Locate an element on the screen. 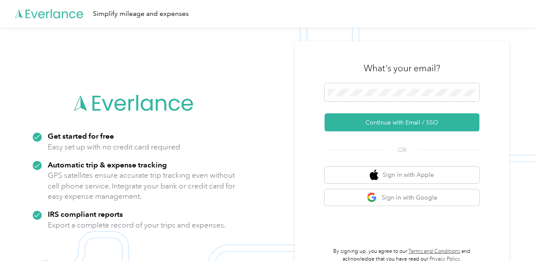 The image size is (540, 261). h3: What's your email? is located at coordinates (402, 68).